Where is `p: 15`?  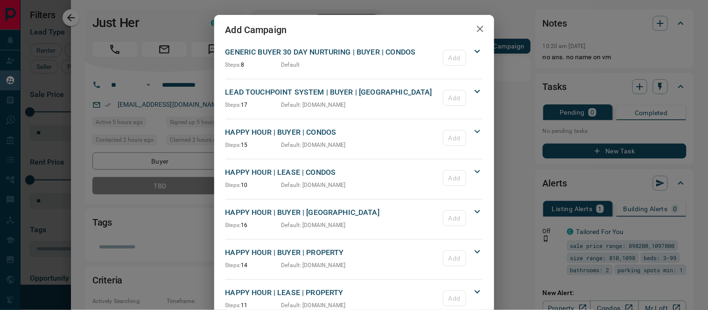 p: 15 is located at coordinates (253, 145).